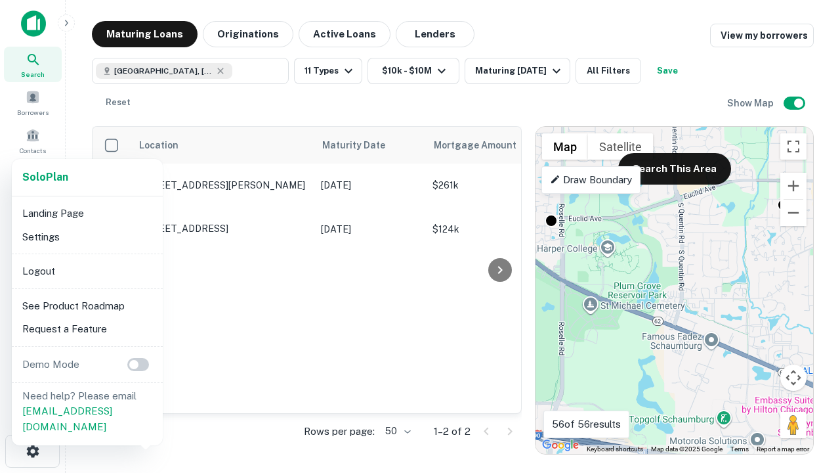 The image size is (840, 473). I want to click on a: SoloPlan, so click(45, 177).